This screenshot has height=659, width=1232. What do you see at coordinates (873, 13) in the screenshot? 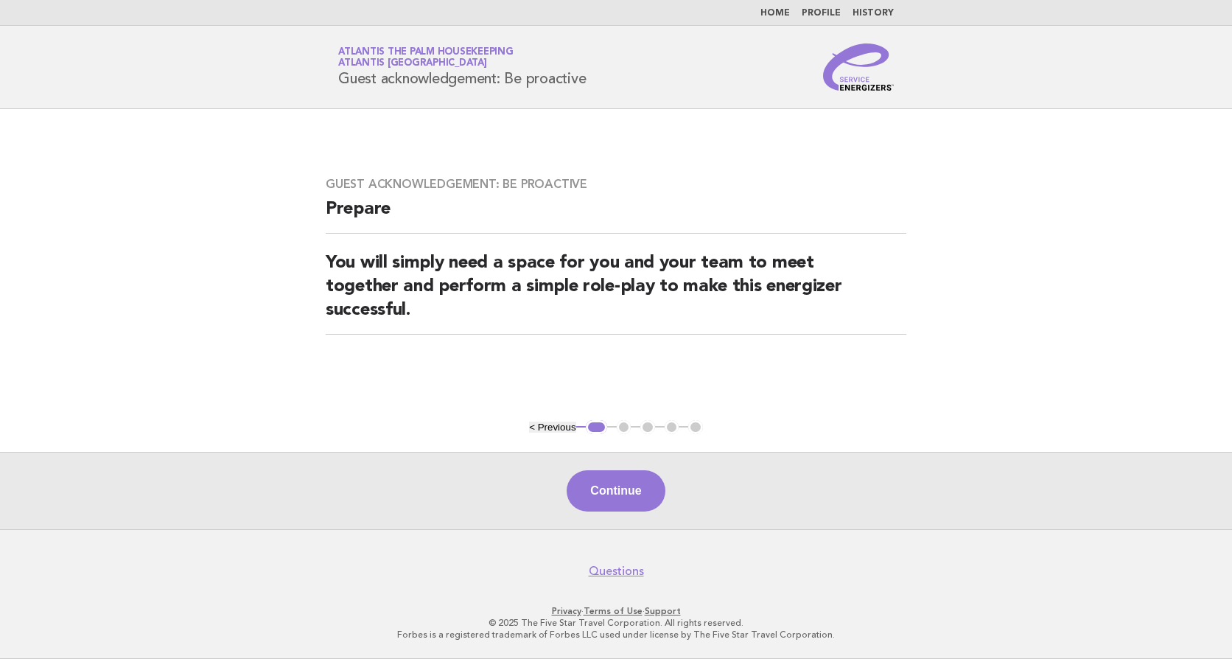
I see `a: History` at bounding box center [873, 13].